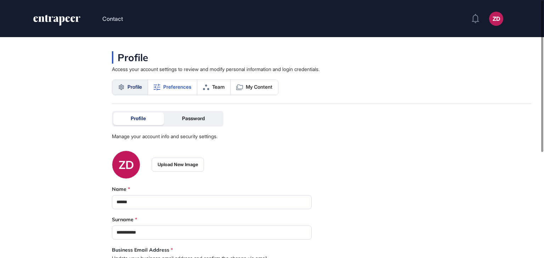  I want to click on label: Surname, so click(123, 220).